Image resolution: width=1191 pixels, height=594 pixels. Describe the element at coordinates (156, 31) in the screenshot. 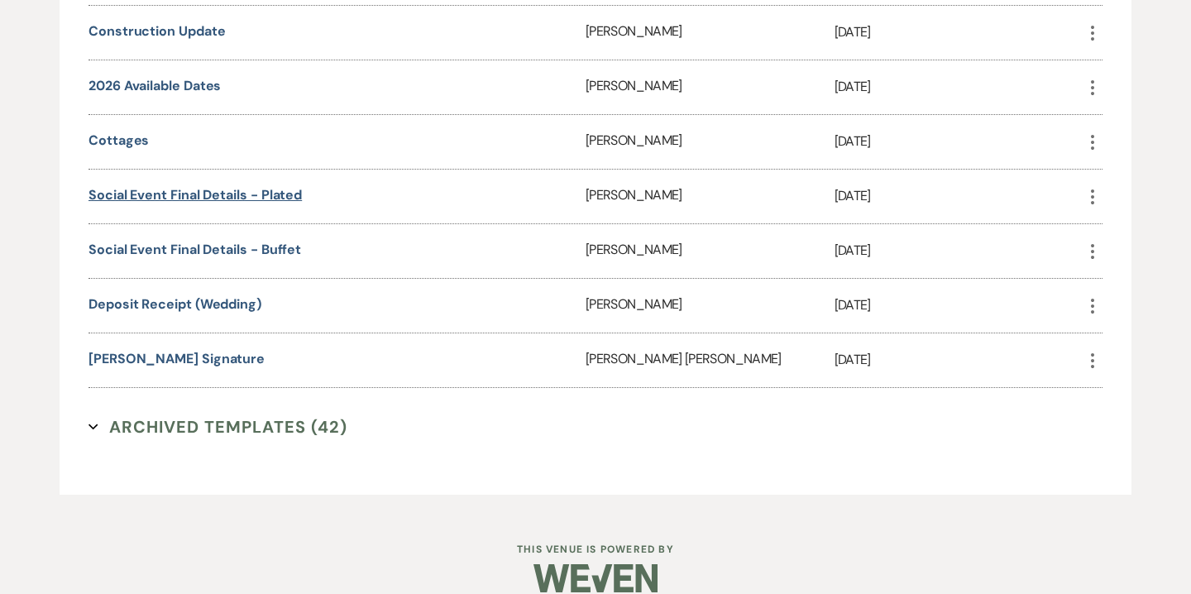

I see `a: Construction Update` at that location.